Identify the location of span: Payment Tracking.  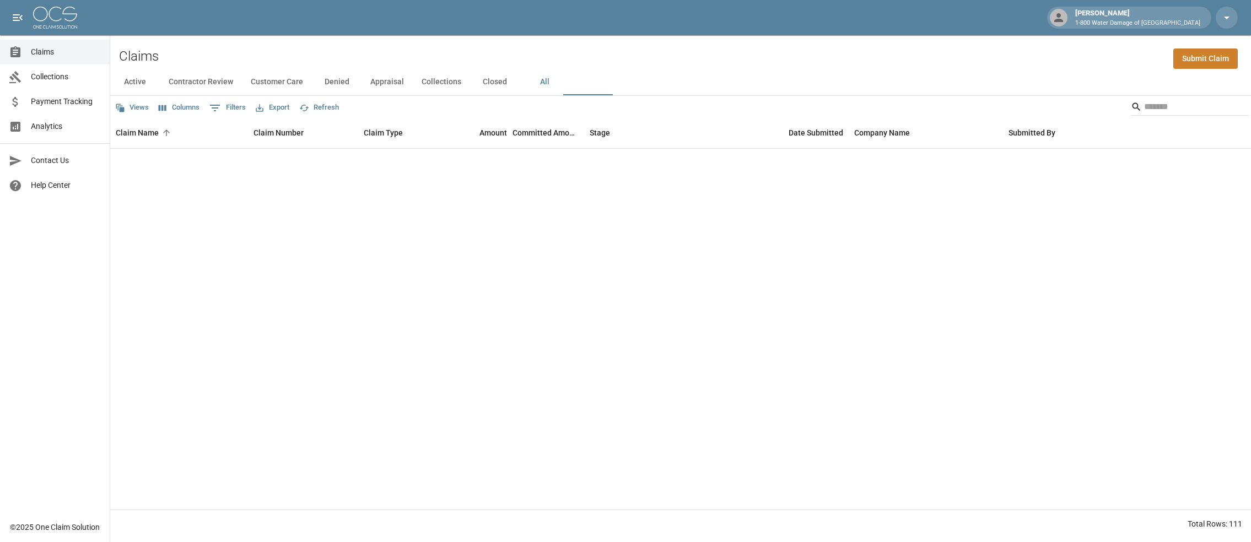
(66, 101).